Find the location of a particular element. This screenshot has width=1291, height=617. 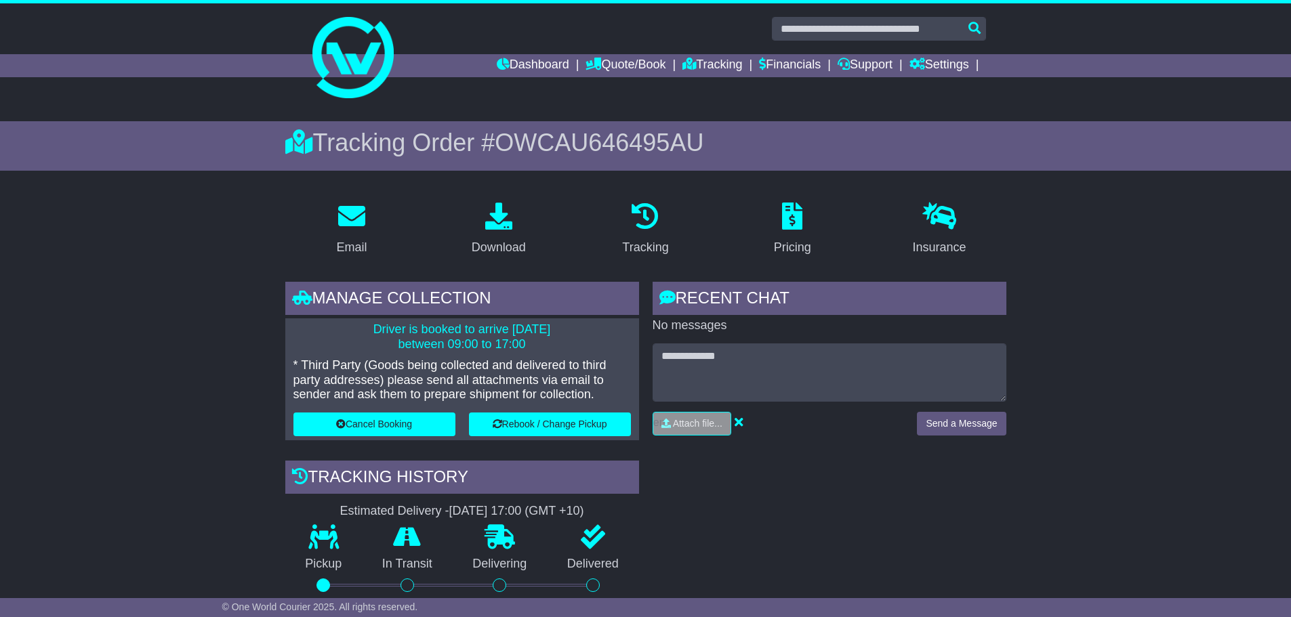

a: Settings is located at coordinates (939, 66).